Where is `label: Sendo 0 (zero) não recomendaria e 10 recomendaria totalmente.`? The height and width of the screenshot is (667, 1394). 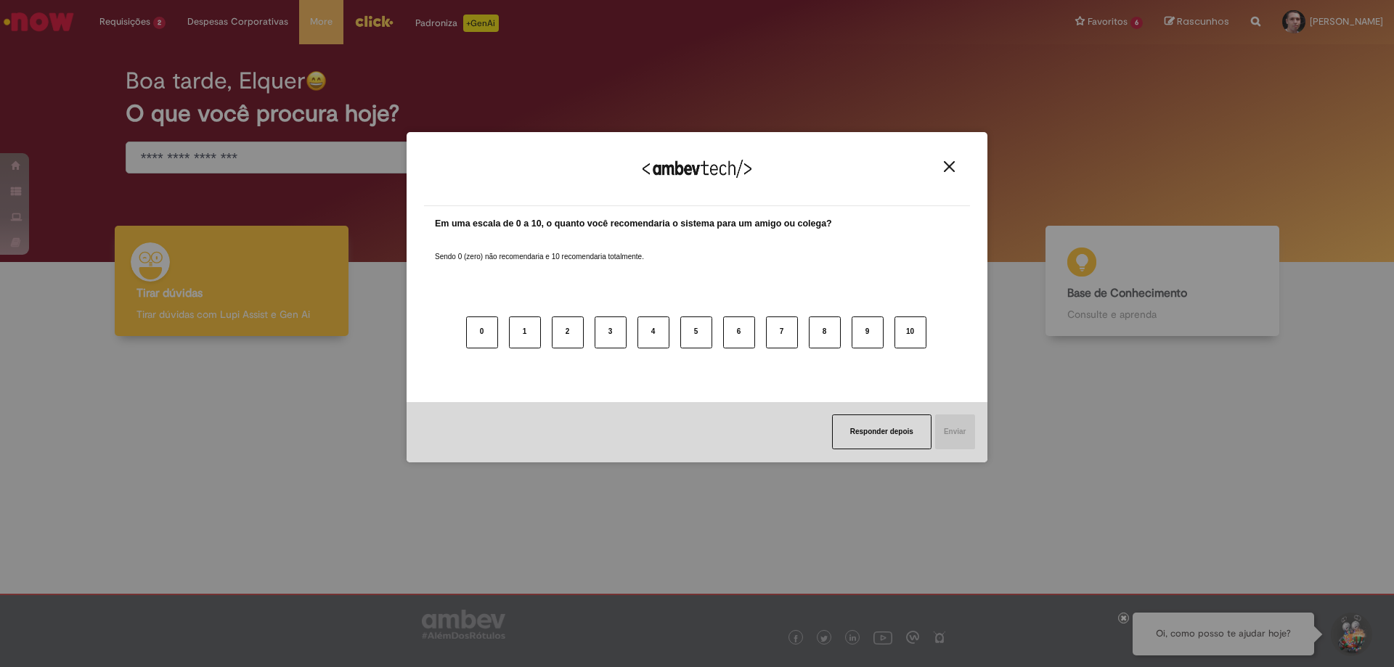 label: Sendo 0 (zero) não recomendaria e 10 recomendaria totalmente. is located at coordinates (539, 248).